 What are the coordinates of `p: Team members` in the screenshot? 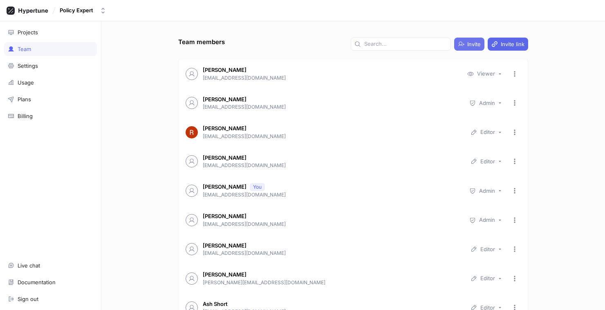 It's located at (202, 42).